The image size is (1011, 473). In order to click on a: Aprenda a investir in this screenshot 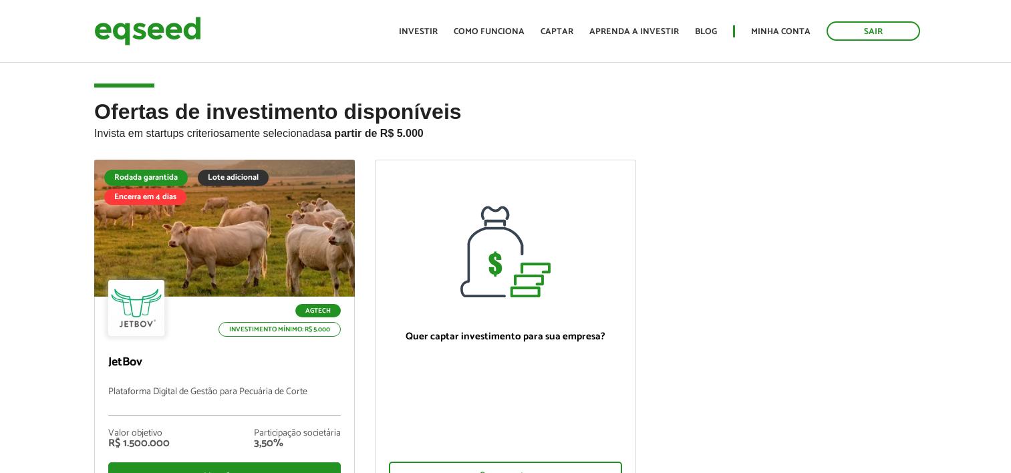, I will do `click(634, 31)`.